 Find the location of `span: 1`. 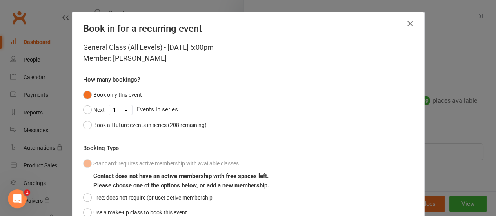

span: 1 is located at coordinates (27, 192).